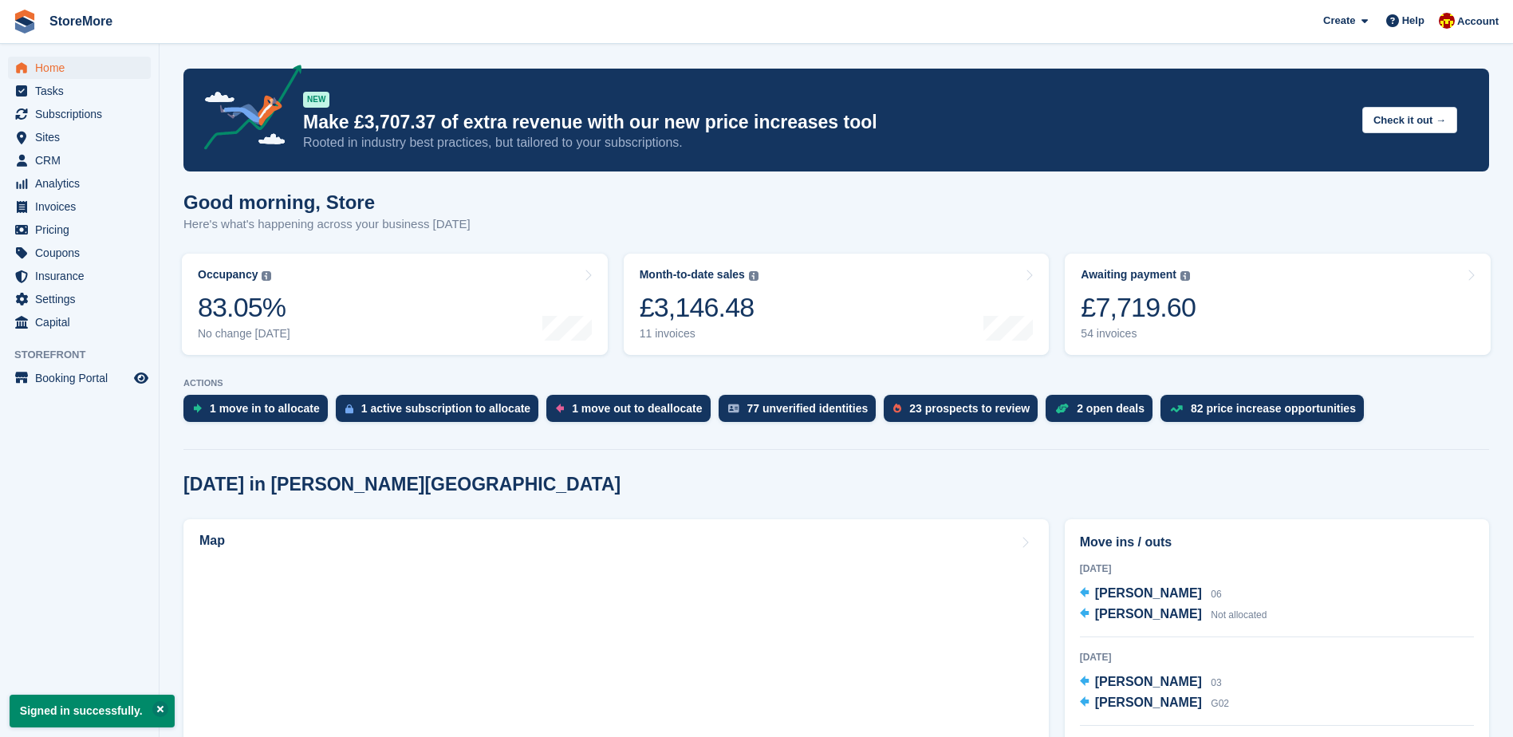 The image size is (1513, 737). Describe the element at coordinates (83, 253) in the screenshot. I see `span: Coupons` at that location.